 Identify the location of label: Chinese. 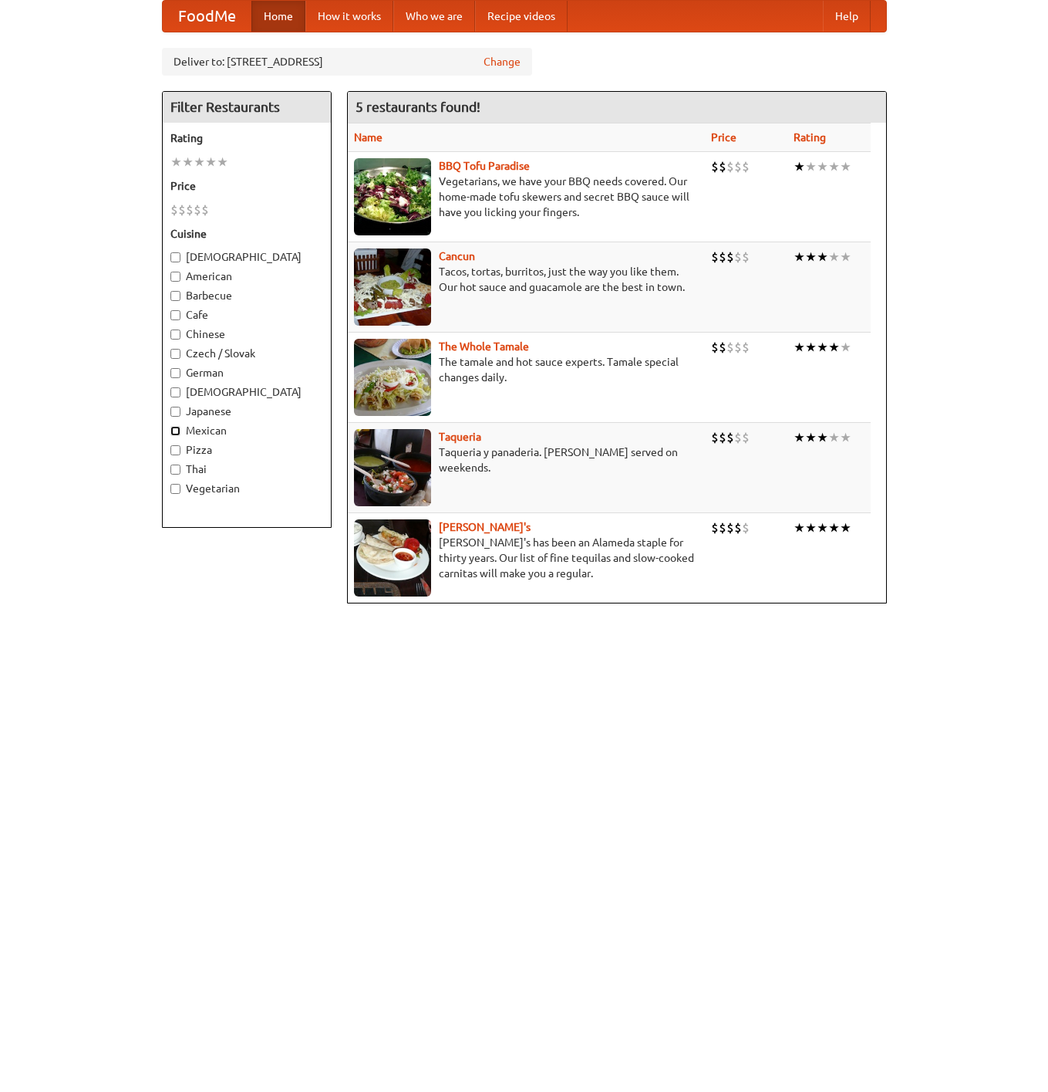
(247, 334).